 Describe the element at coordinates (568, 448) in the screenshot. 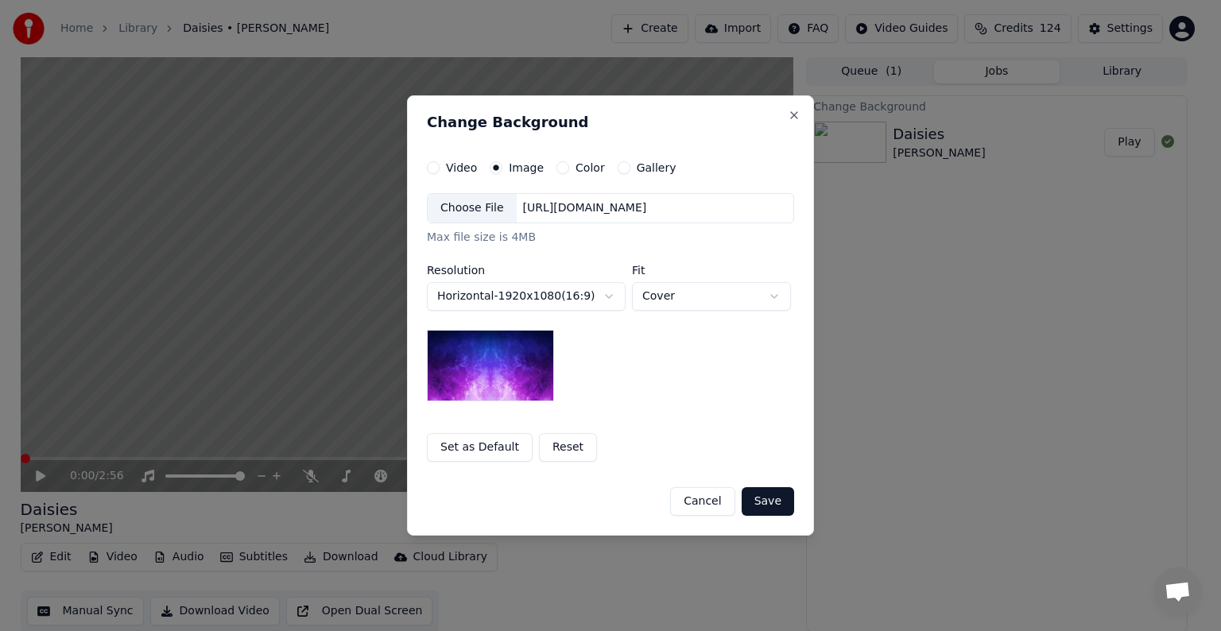

I see `button: Reset` at that location.